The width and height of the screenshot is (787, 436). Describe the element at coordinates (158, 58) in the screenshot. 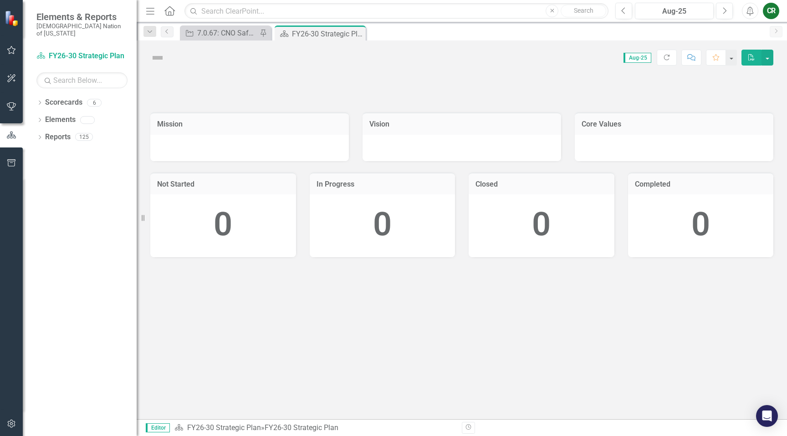

I see `img: Not Defined` at that location.